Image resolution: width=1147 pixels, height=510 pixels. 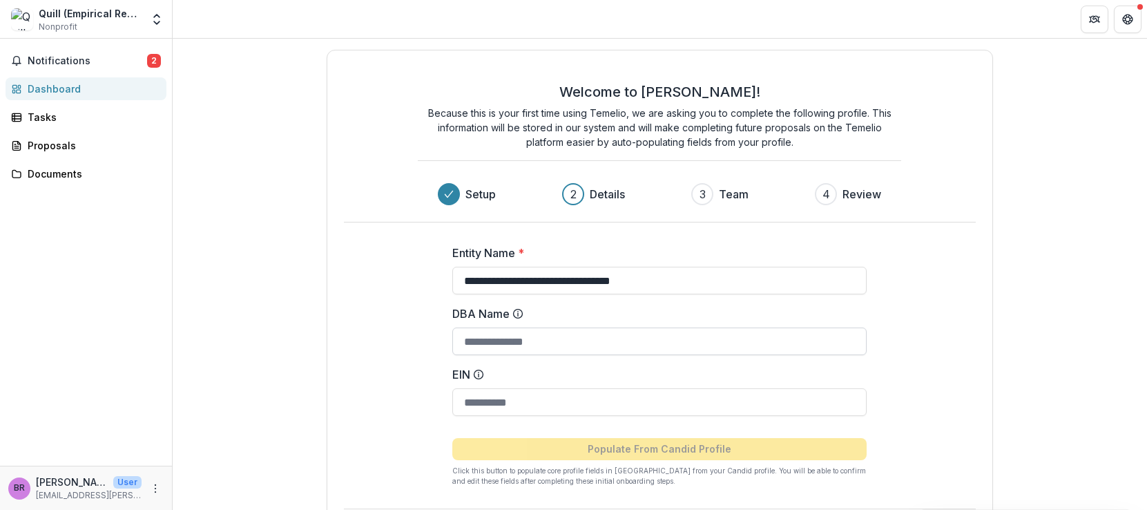 I want to click on label: EIN, so click(x=655, y=374).